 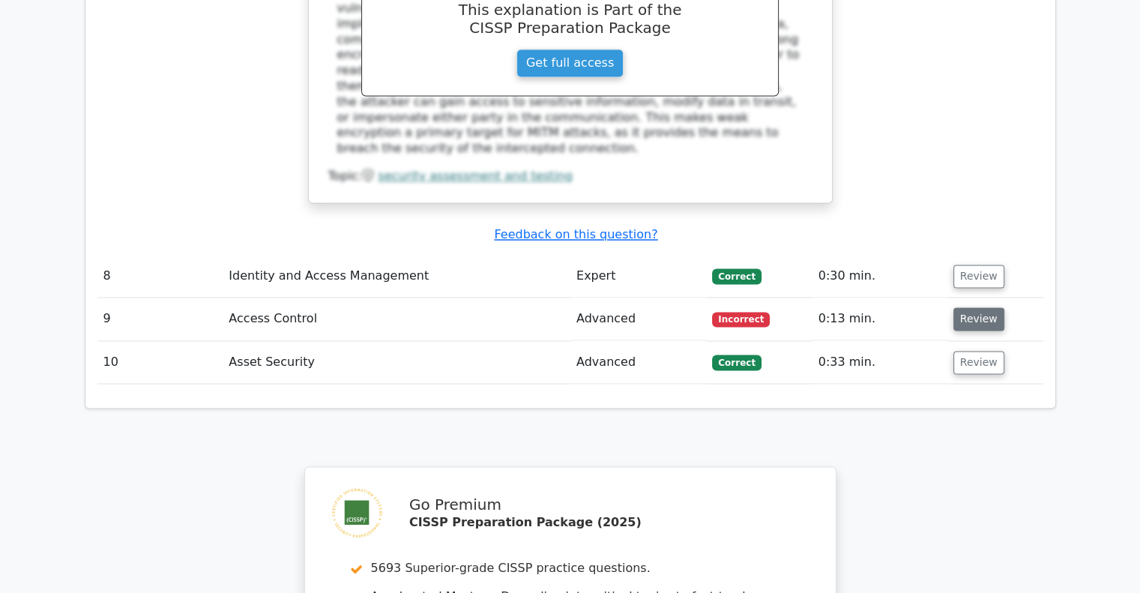 What do you see at coordinates (570, 176) in the screenshot?
I see `div: Topic:` at bounding box center [570, 176].